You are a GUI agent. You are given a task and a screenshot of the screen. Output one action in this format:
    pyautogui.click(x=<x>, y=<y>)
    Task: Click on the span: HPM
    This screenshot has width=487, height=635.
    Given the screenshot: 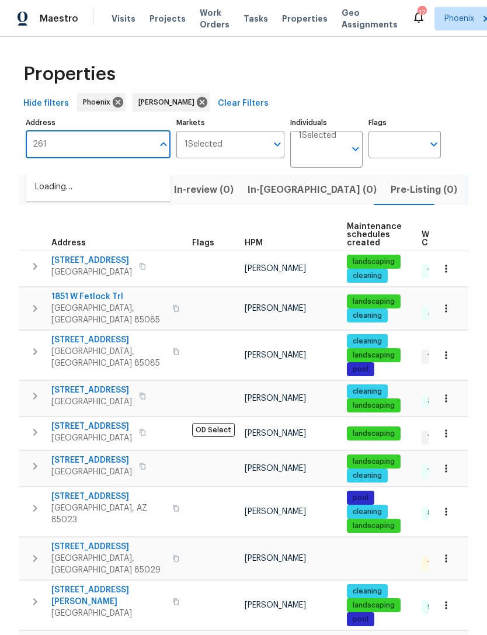 What is the action you would take?
    pyautogui.click(x=253, y=243)
    